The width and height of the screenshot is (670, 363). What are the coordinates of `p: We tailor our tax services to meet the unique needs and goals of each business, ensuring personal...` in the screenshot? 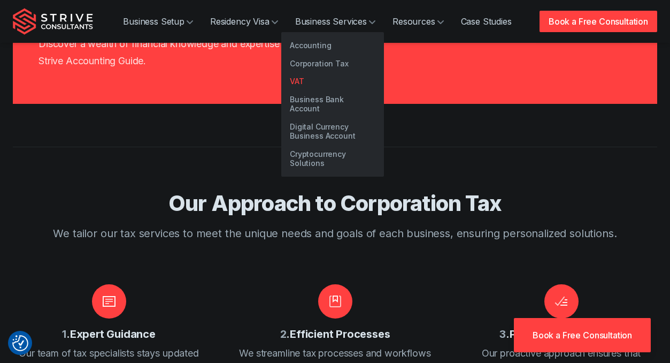 It's located at (335, 233).